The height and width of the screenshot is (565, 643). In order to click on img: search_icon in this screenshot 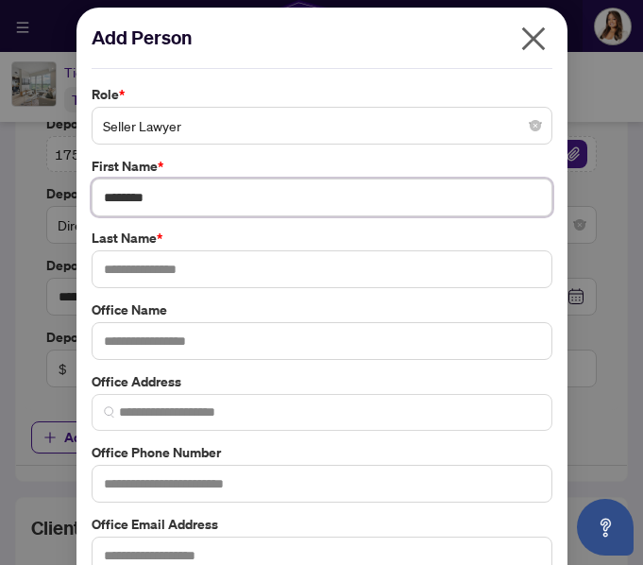, I will do `click(110, 412)`.